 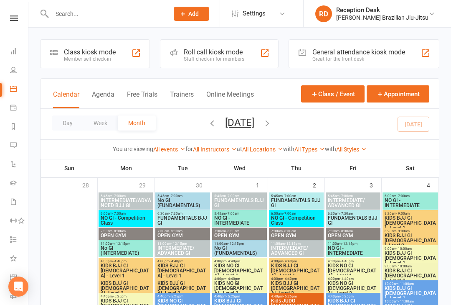 I want to click on strong: with, so click(x=289, y=149).